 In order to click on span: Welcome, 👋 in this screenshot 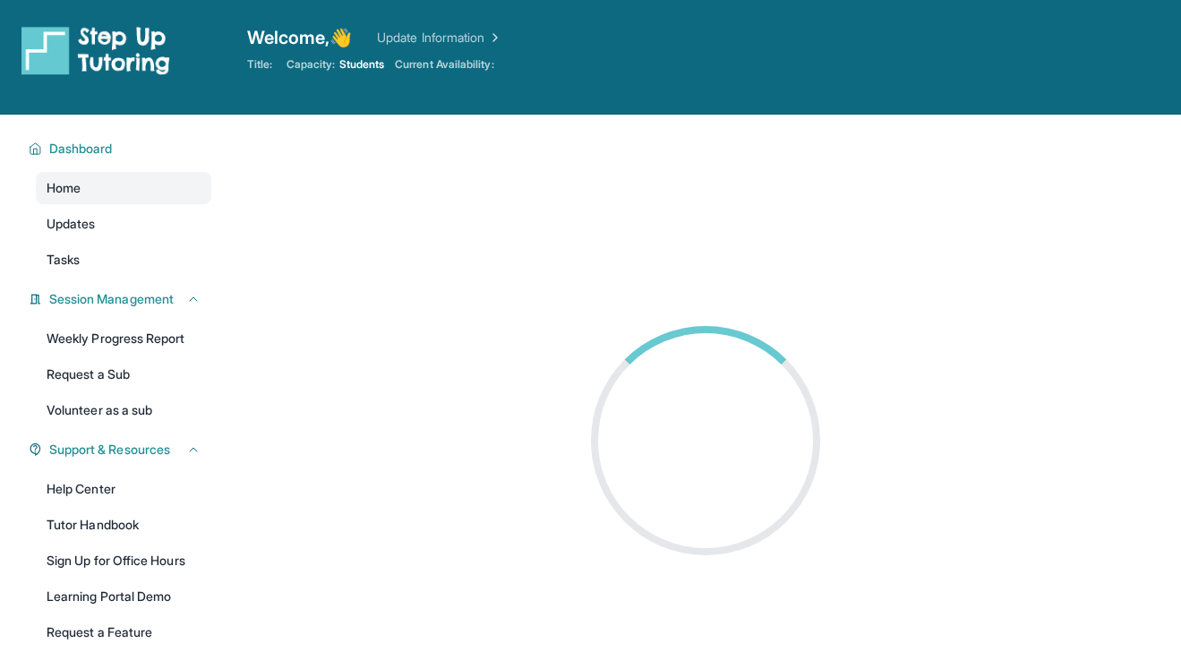, I will do `click(300, 38)`.